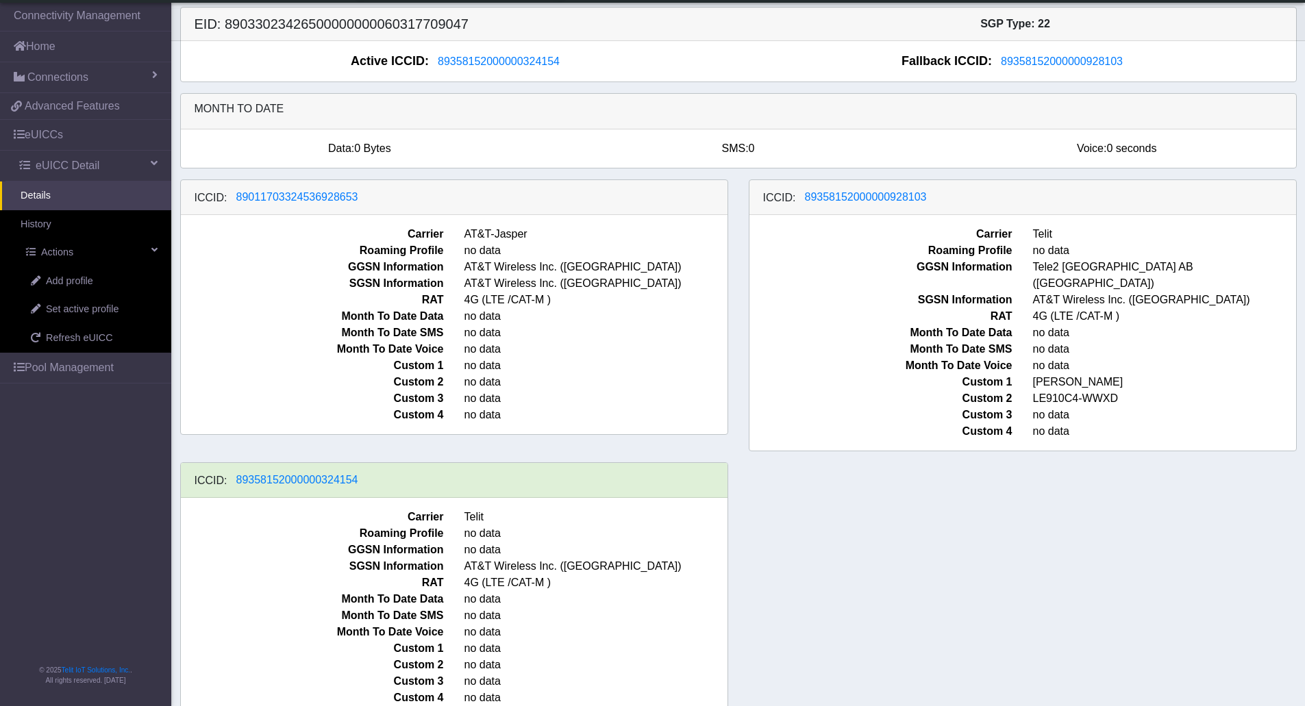 This screenshot has height=706, width=1305. Describe the element at coordinates (751, 148) in the screenshot. I see `span: 0` at that location.